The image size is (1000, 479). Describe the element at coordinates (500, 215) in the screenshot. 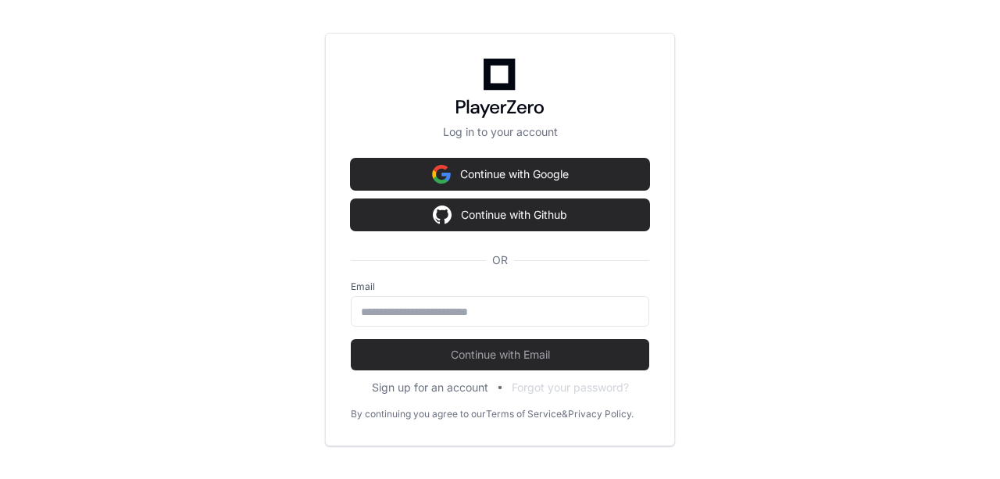

I see `button: Continue with Github` at that location.